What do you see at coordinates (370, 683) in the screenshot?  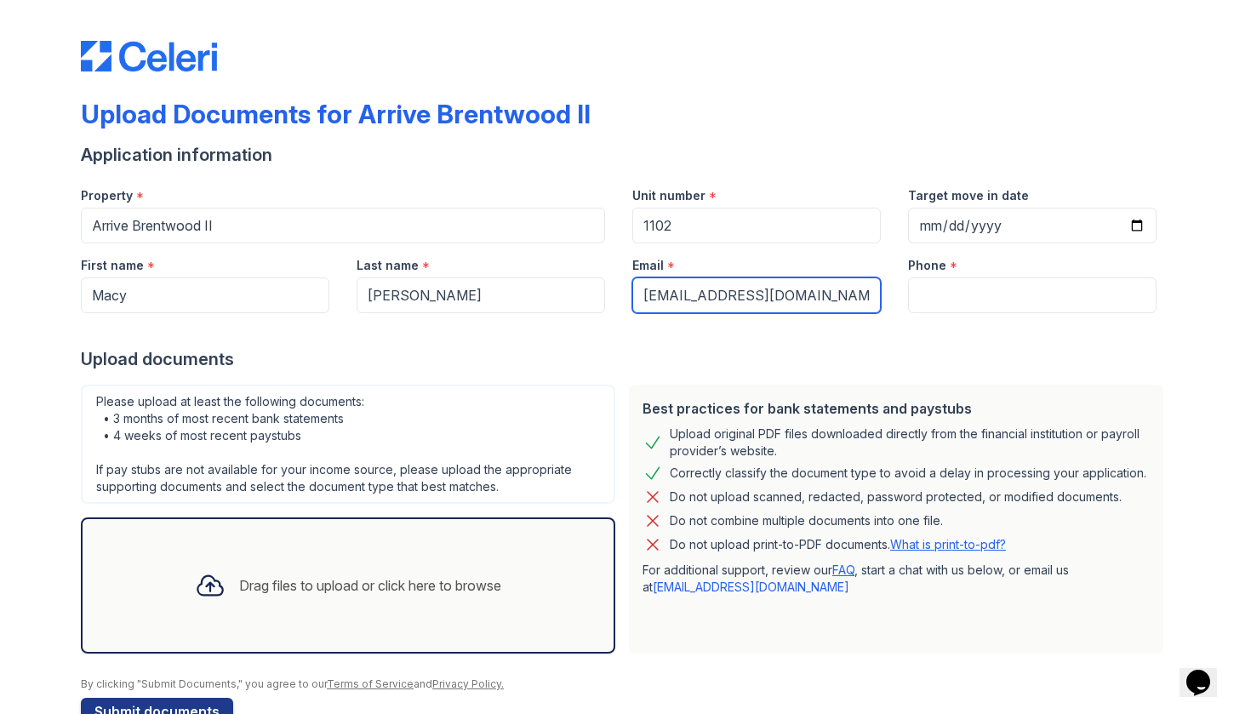 I see `a: Terms of Service` at bounding box center [370, 683].